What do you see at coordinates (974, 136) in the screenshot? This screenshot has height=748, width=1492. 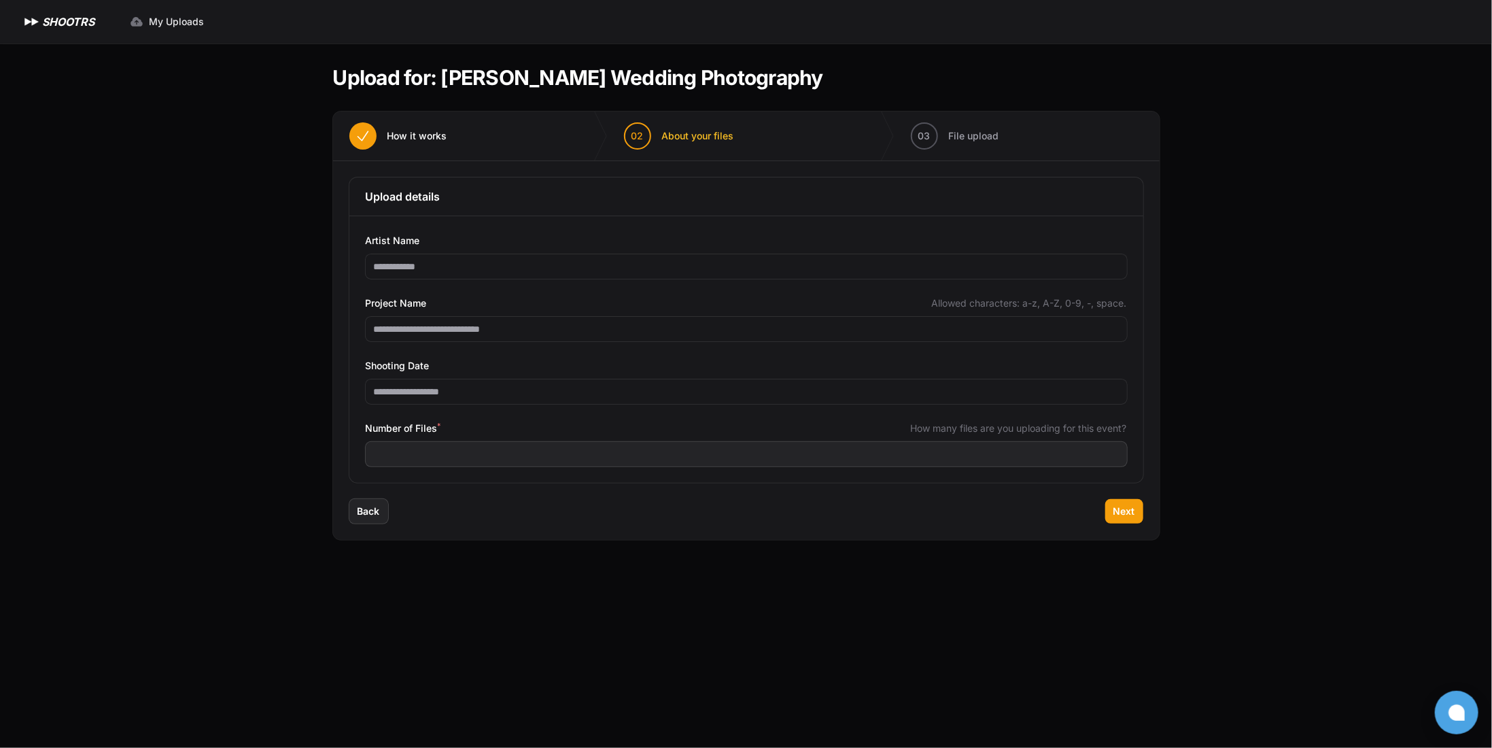 I see `span: File upload` at bounding box center [974, 136].